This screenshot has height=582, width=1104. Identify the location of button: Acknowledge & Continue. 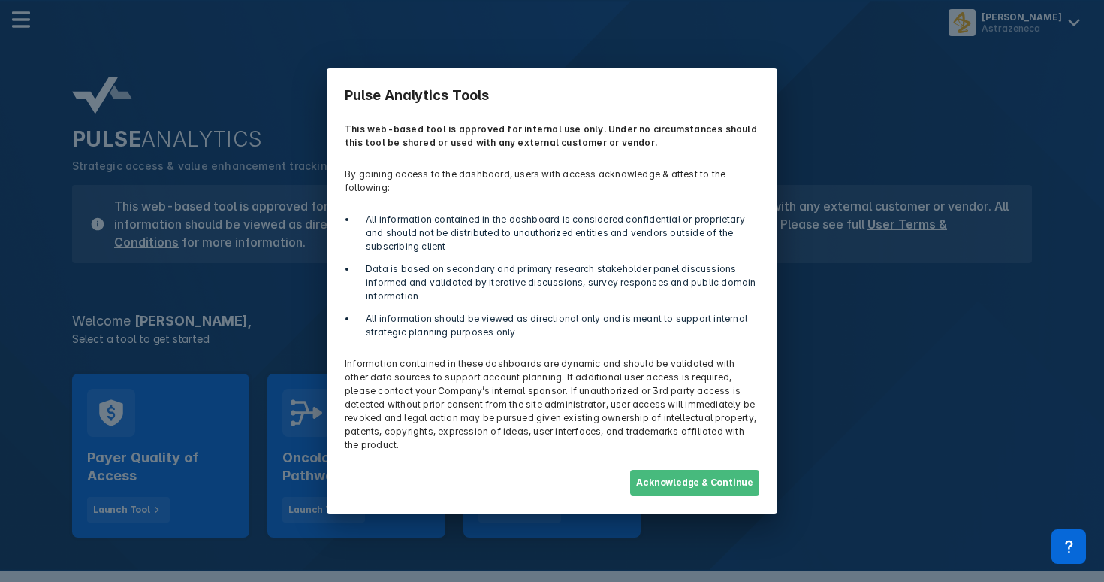
(695, 482).